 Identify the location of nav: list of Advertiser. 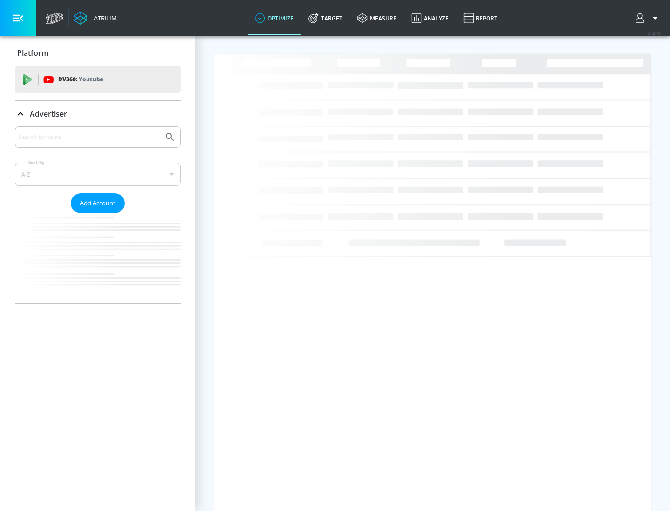
(98, 259).